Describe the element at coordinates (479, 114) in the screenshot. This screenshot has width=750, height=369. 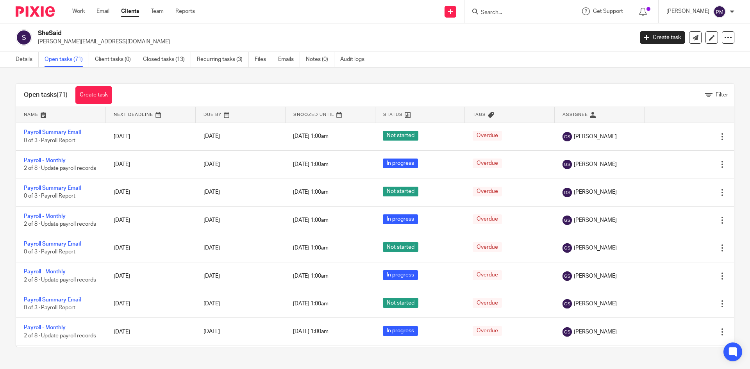
I see `span: Tags` at that location.